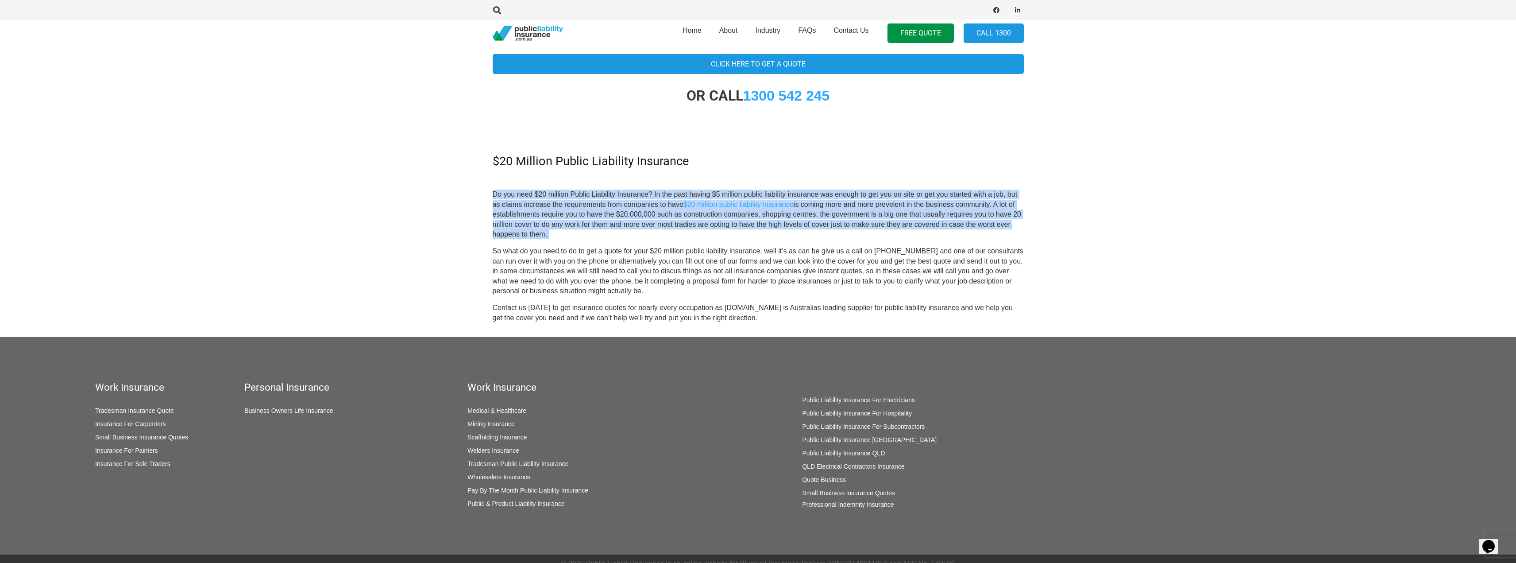 This screenshot has width=1516, height=563. What do you see at coordinates (729, 30) in the screenshot?
I see `span: About` at bounding box center [729, 30].